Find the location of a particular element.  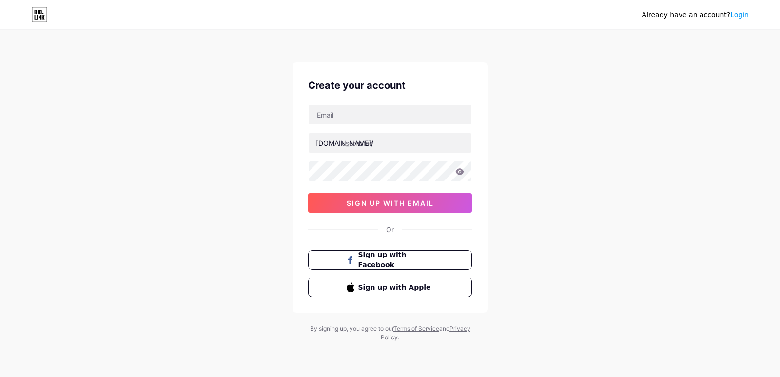

a: Sign up with Apple is located at coordinates (390, 287).